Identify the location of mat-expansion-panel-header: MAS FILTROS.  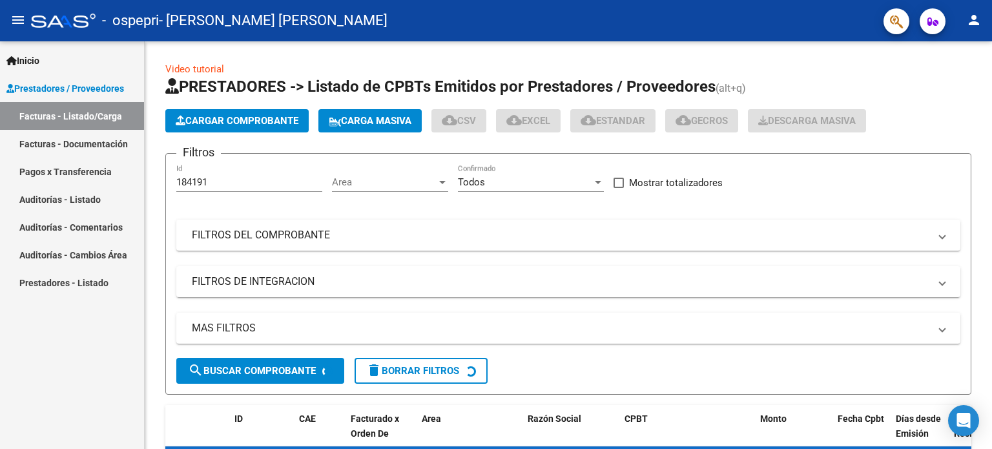
(568, 328).